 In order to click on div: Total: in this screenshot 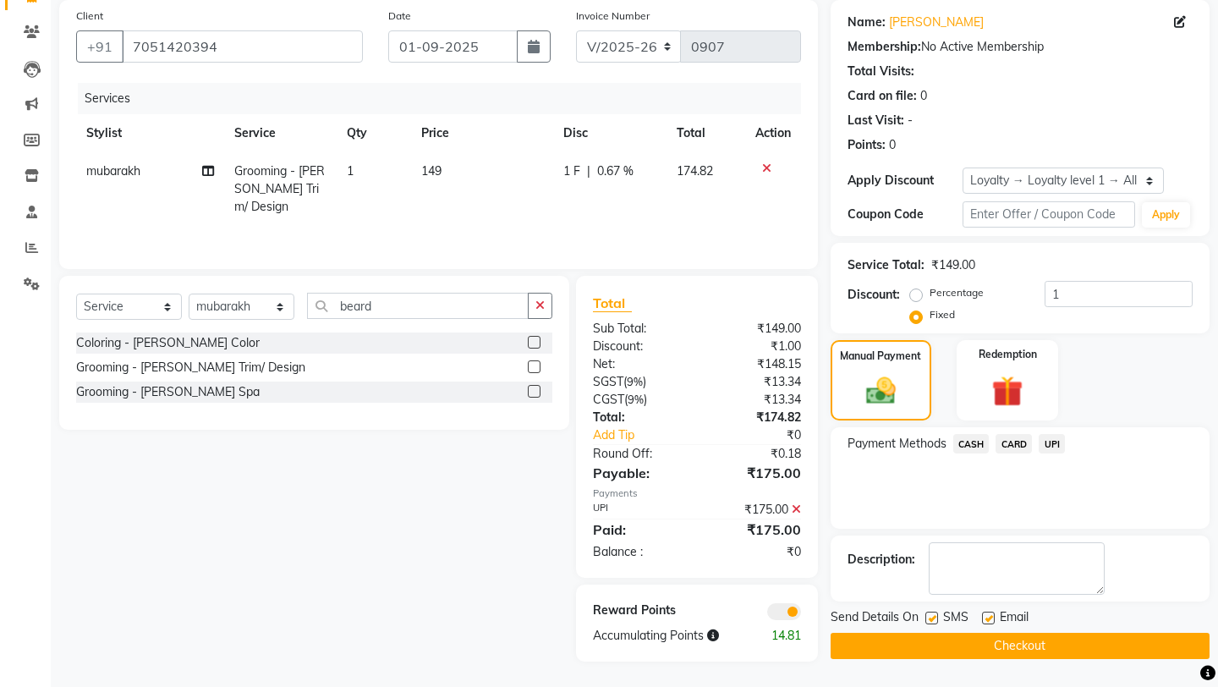, I will do `click(638, 417)`.